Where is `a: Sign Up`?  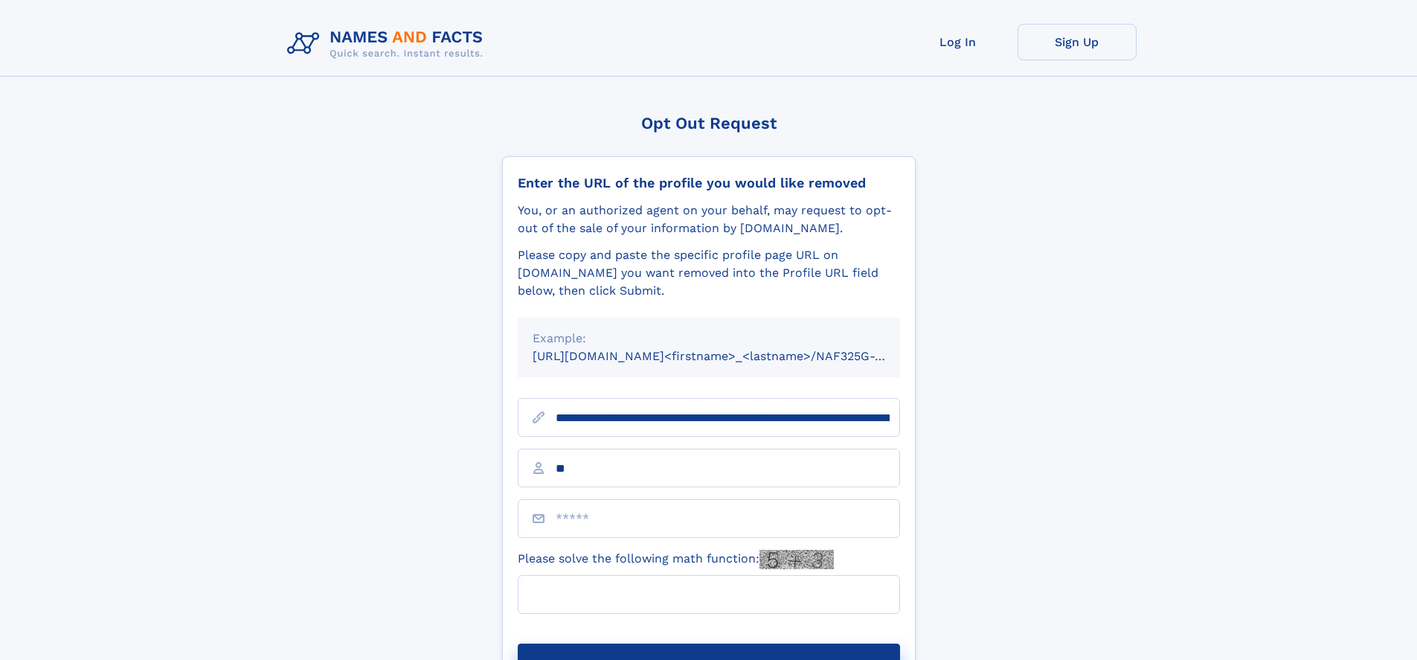
a: Sign Up is located at coordinates (1077, 42).